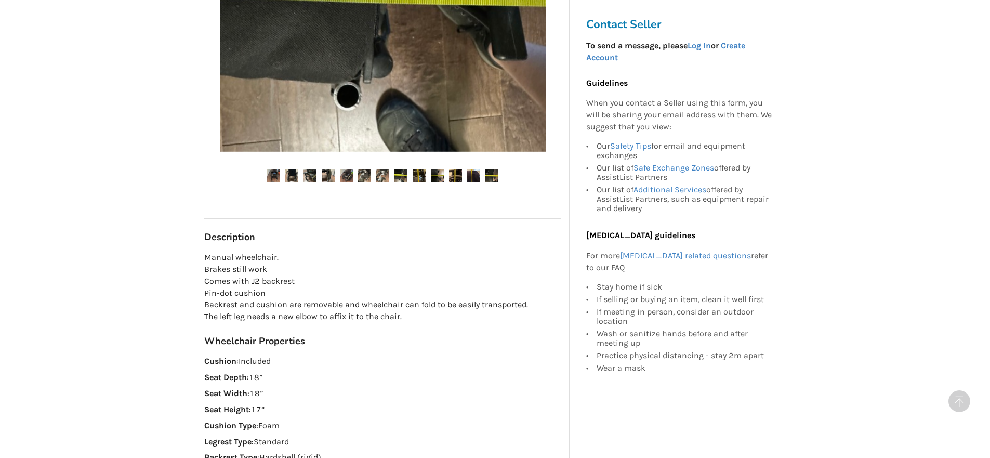 The width and height of the screenshot is (990, 458). Describe the element at coordinates (670, 189) in the screenshot. I see `a: Additional Services` at that location.